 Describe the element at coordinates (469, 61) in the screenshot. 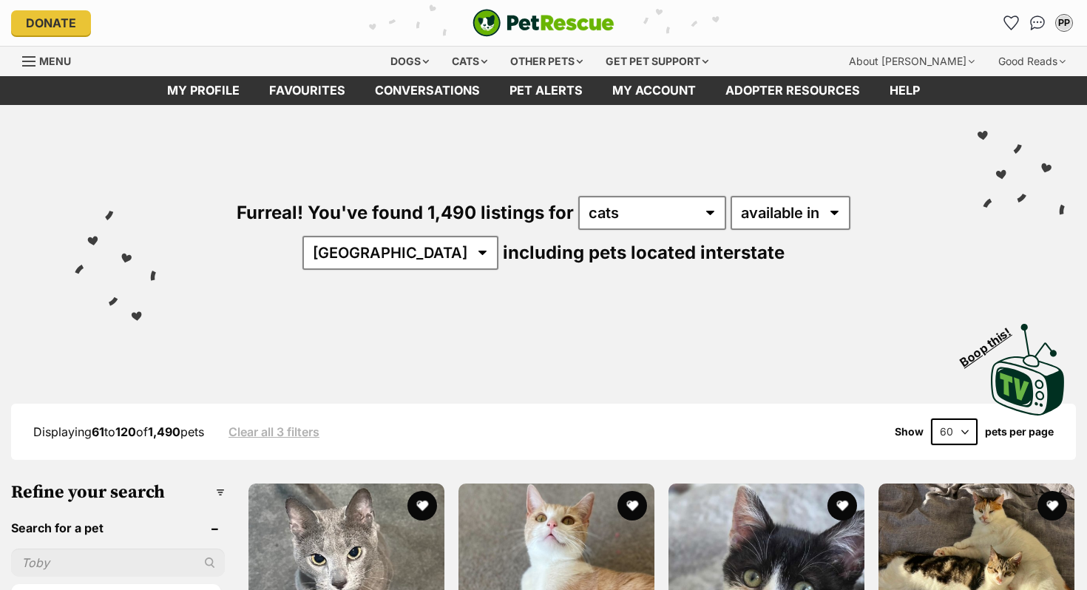

I see `div: Cats` at that location.